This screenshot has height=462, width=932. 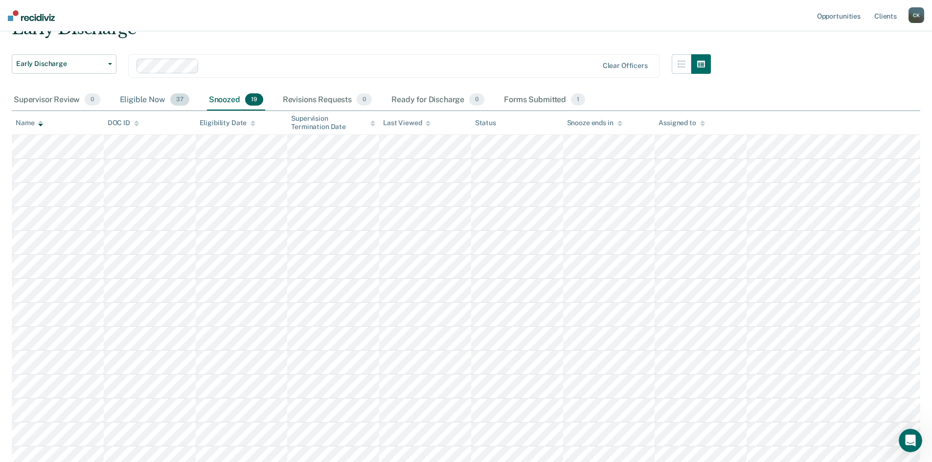 What do you see at coordinates (29, 123) in the screenshot?
I see `div: Name` at bounding box center [29, 123].